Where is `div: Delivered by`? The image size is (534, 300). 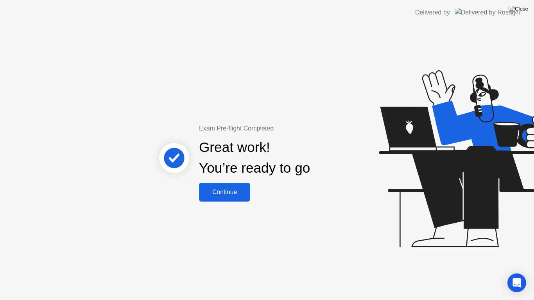 div: Delivered by is located at coordinates (433, 13).